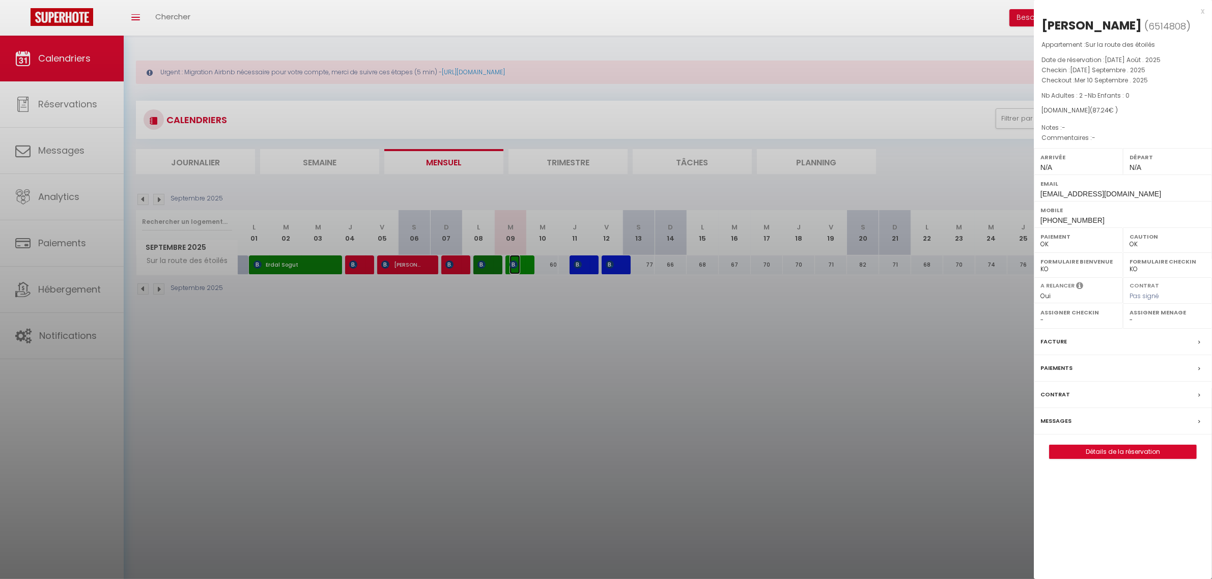 The image size is (1212, 579). What do you see at coordinates (1144, 296) in the screenshot?
I see `span: Pas signé` at bounding box center [1144, 296].